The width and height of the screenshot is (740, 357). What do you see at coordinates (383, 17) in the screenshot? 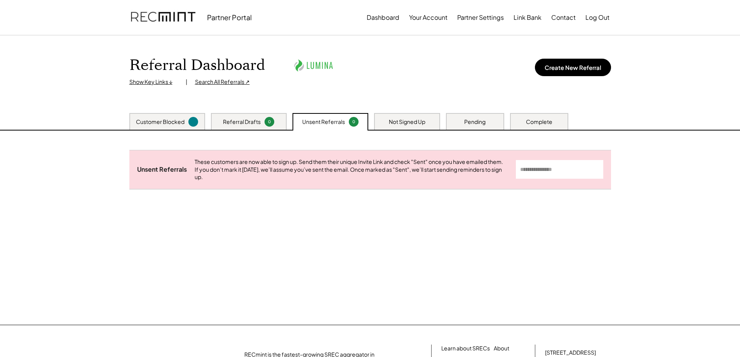
I see `button: Dashboard` at bounding box center [383, 17].